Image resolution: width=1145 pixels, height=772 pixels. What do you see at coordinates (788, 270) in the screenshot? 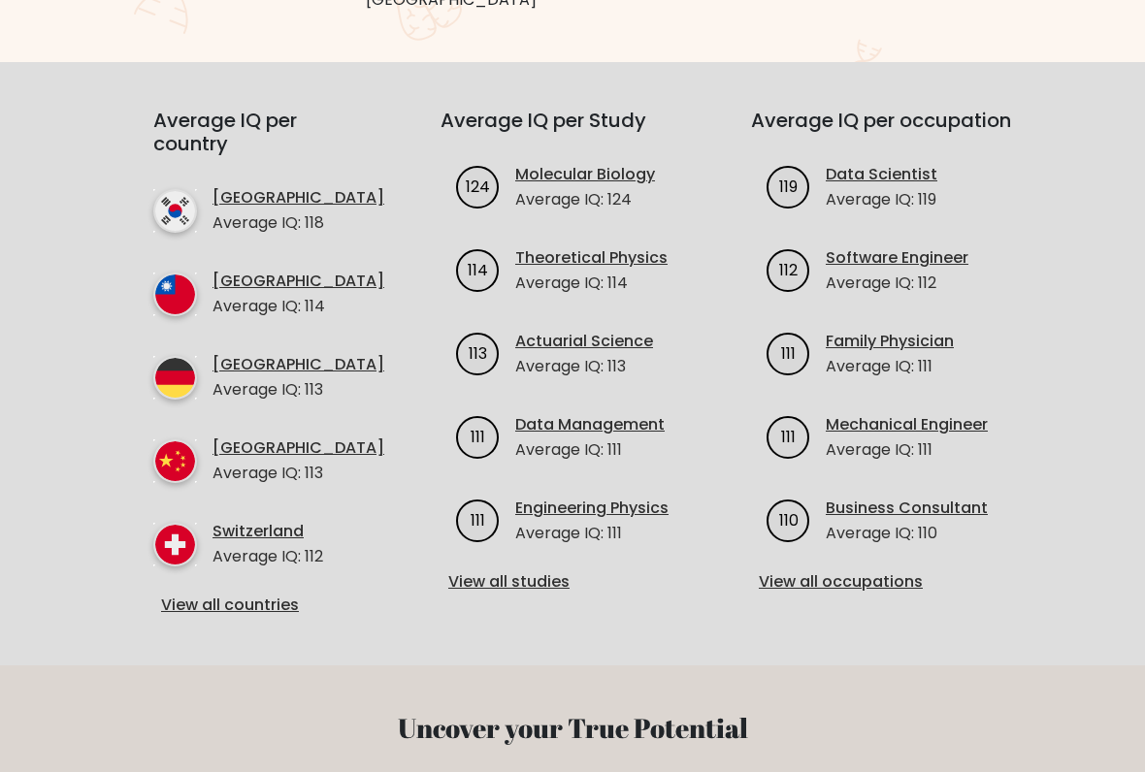
I see `text: 112` at bounding box center [788, 270].